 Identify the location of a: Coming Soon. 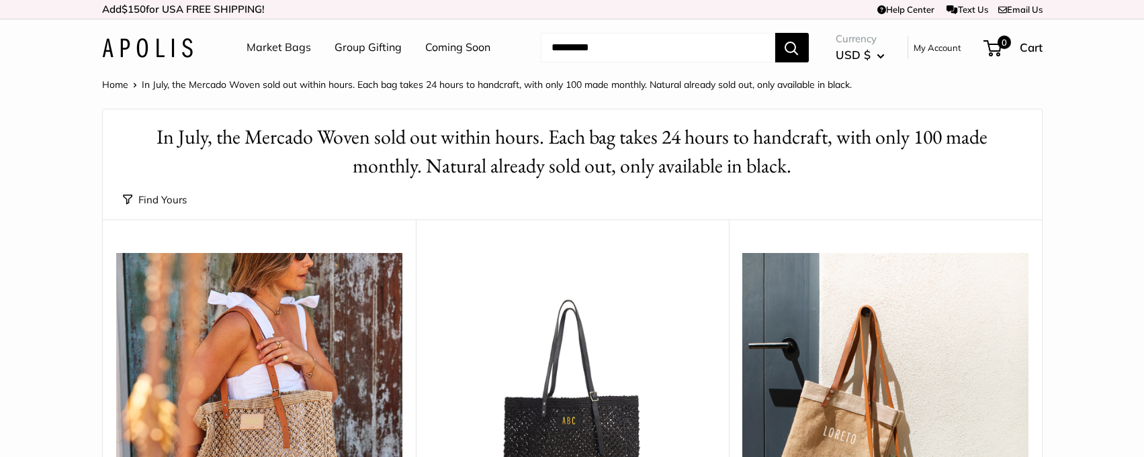
(457, 48).